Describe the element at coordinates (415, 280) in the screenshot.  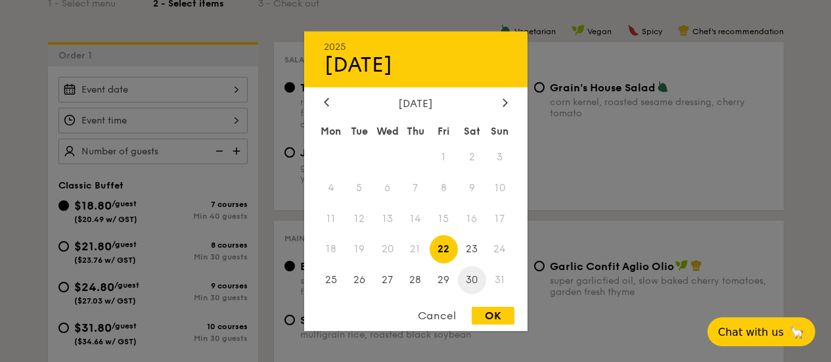
I see `span: 28` at that location.